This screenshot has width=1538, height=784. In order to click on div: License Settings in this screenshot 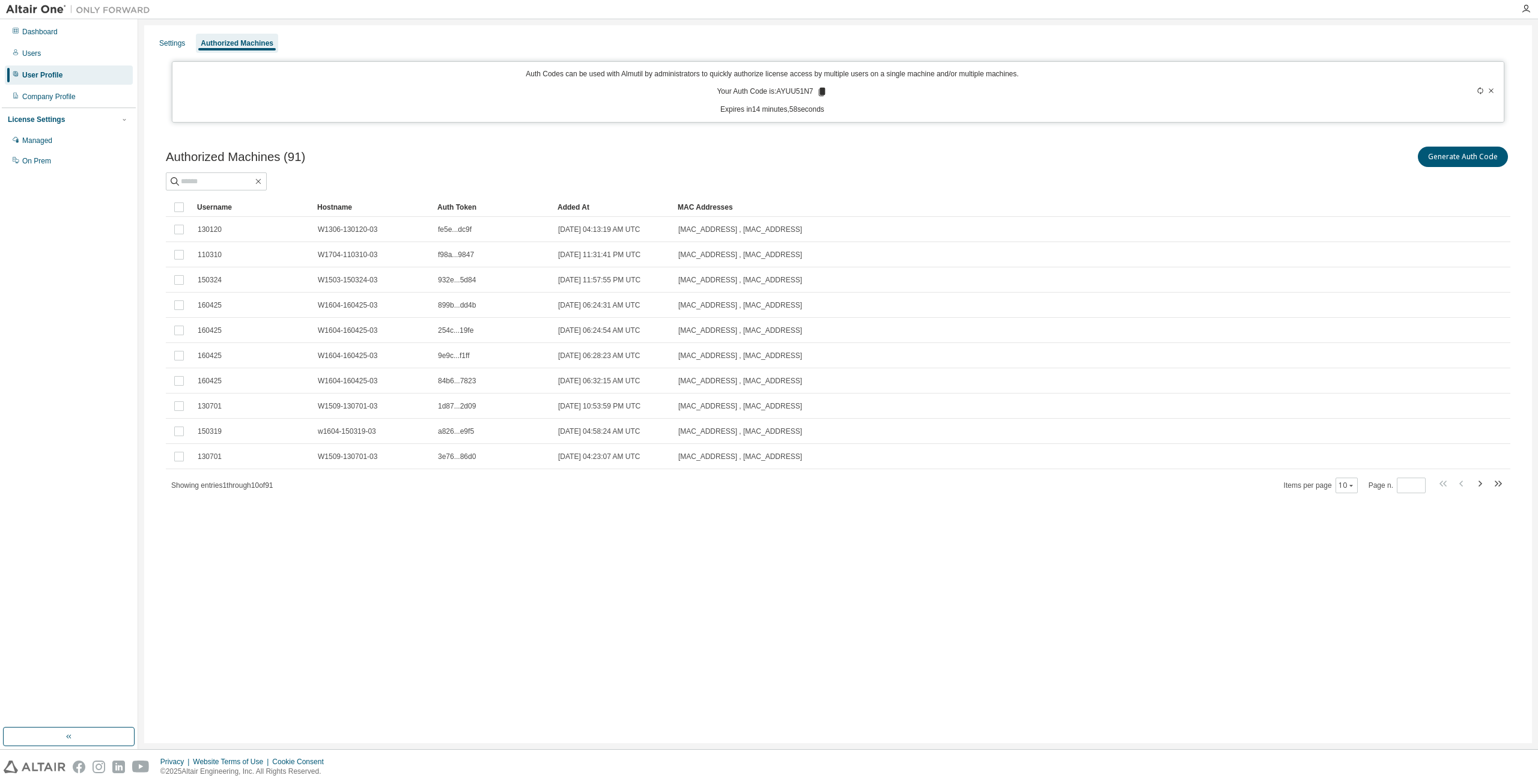, I will do `click(36, 120)`.